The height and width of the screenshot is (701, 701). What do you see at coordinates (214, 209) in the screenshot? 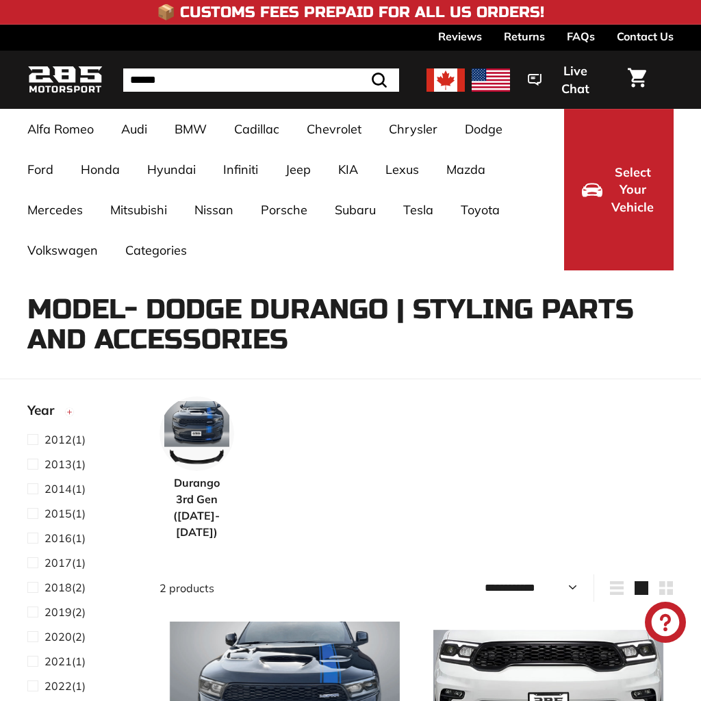
I see `a: Nissan` at bounding box center [214, 209].